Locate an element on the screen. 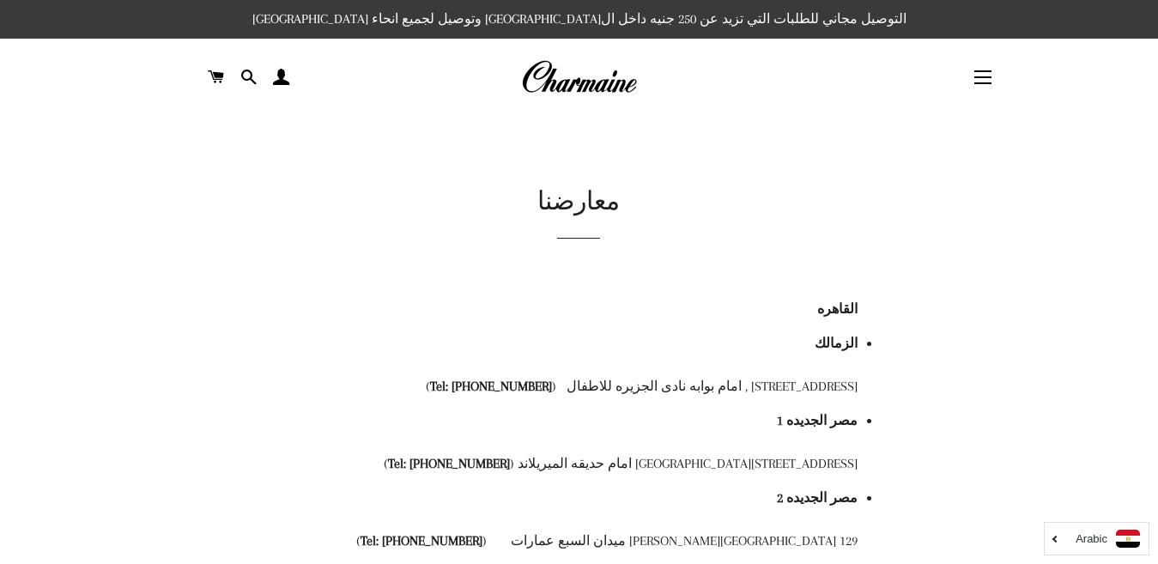 The width and height of the screenshot is (1158, 564). i: Arabic is located at coordinates (1091, 538).